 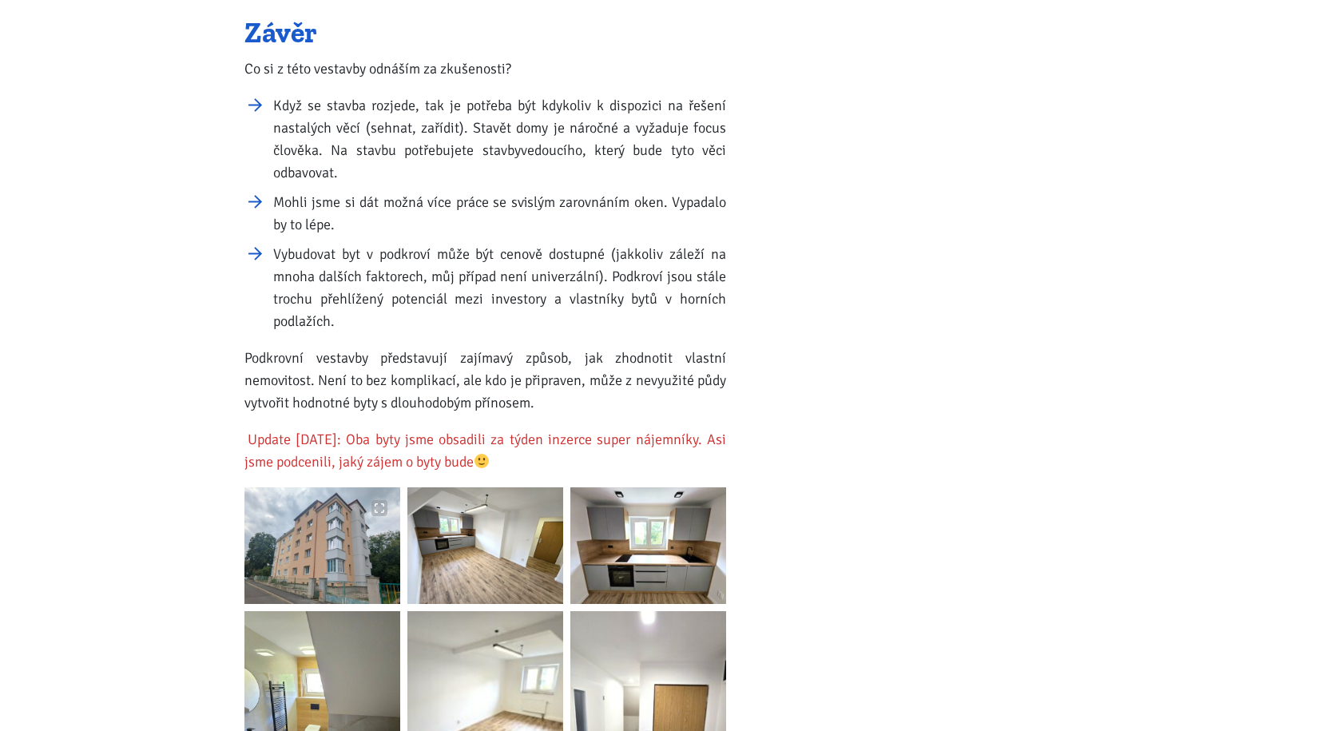 I want to click on p: Co si z této vestavby odnáším za zkušenosti?, so click(x=485, y=69).